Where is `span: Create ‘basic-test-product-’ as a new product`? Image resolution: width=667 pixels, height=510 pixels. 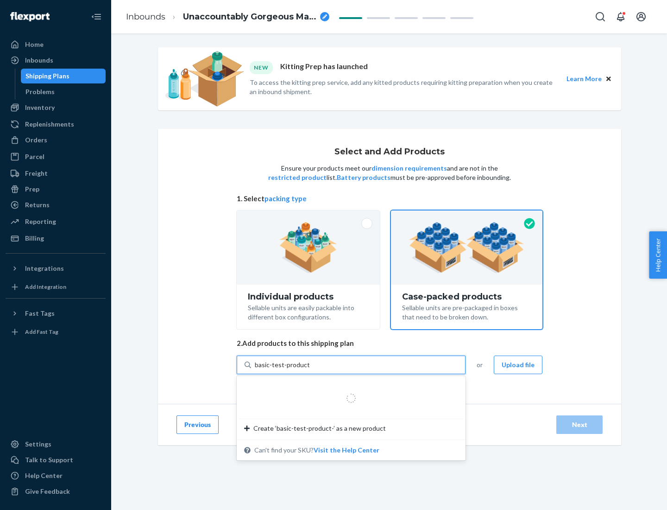 span: Create ‘basic-test-product-’ as a new product is located at coordinates (320, 428).